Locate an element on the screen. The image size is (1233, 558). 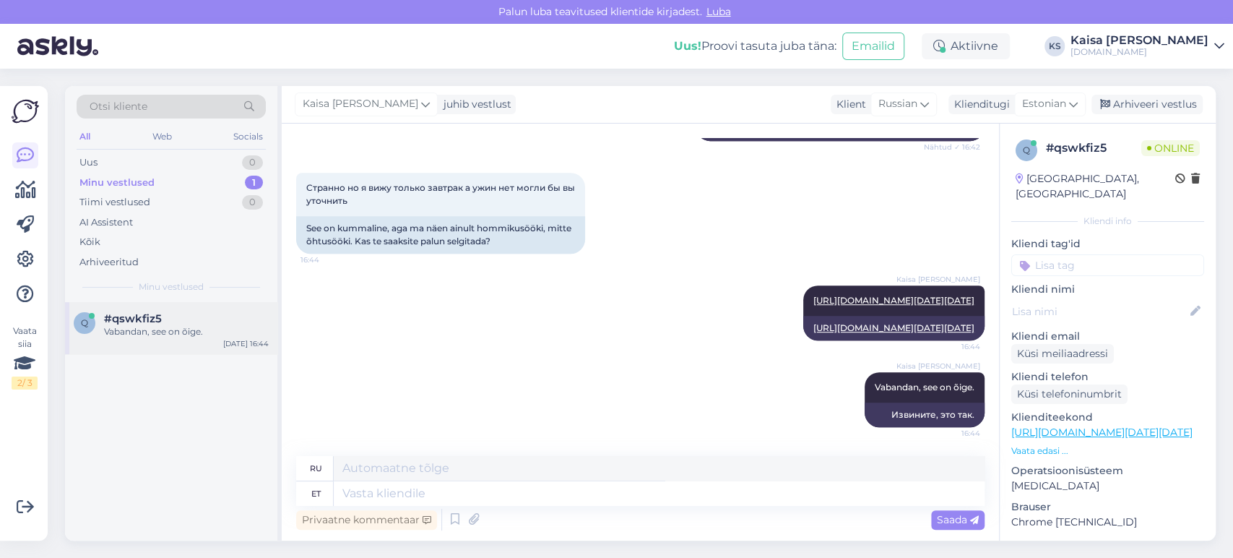
p: Vaata edasi ... is located at coordinates (1108, 451).